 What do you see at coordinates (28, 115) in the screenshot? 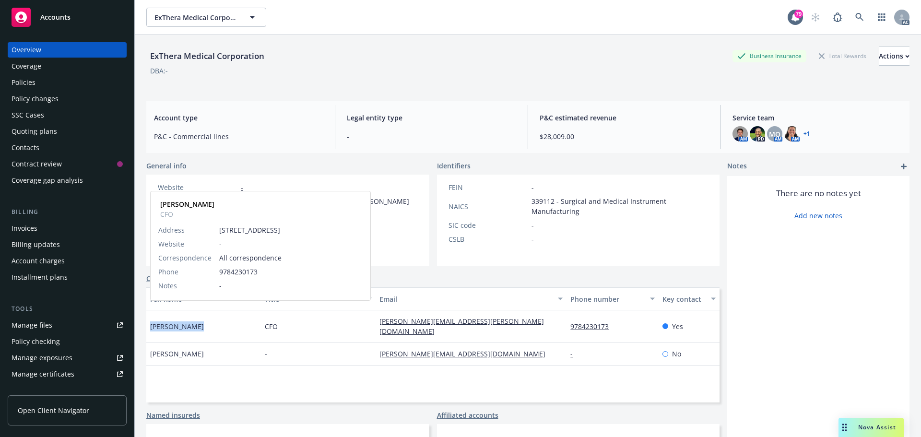
I see `div: SSC Cases` at bounding box center [28, 115].